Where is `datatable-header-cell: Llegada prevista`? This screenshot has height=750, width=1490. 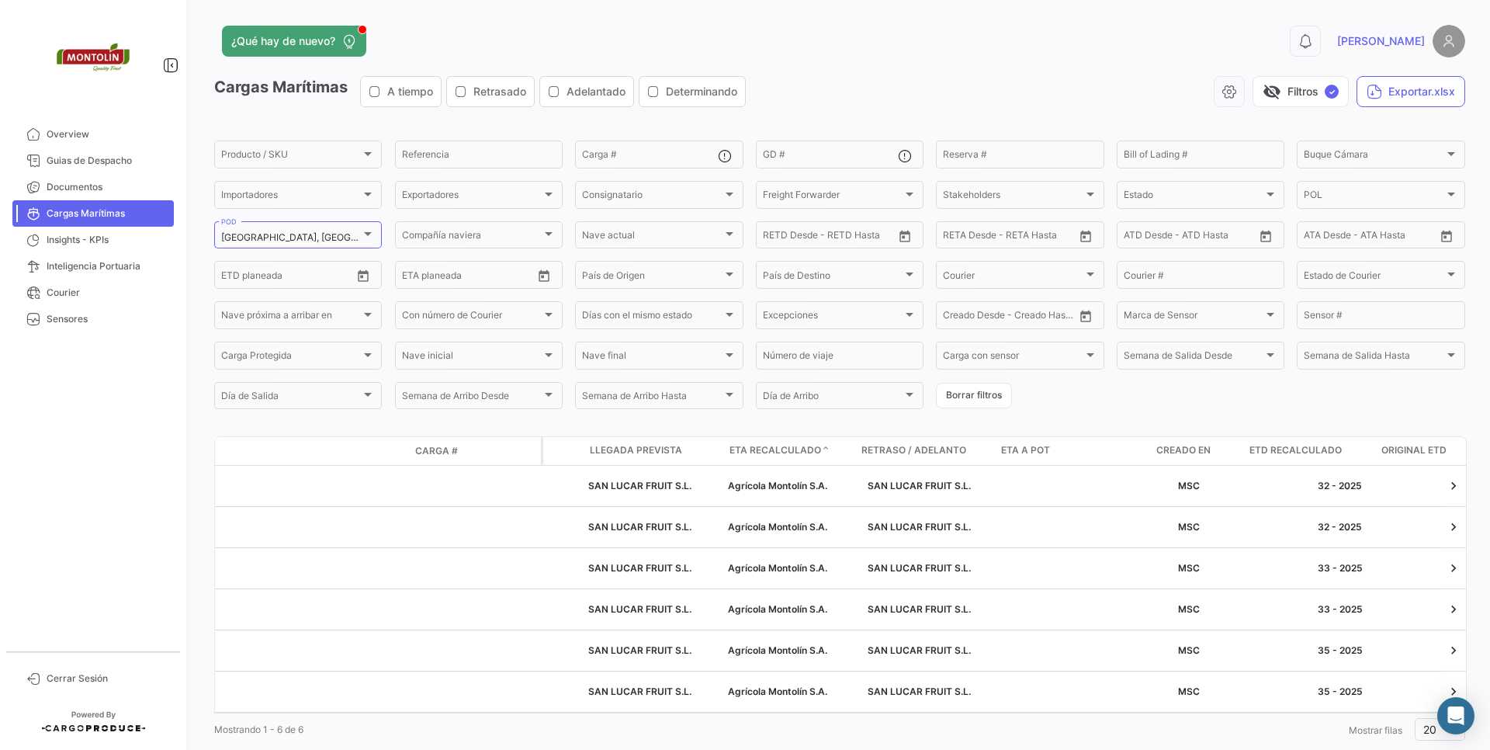 datatable-header-cell: Llegada prevista is located at coordinates (653, 451).